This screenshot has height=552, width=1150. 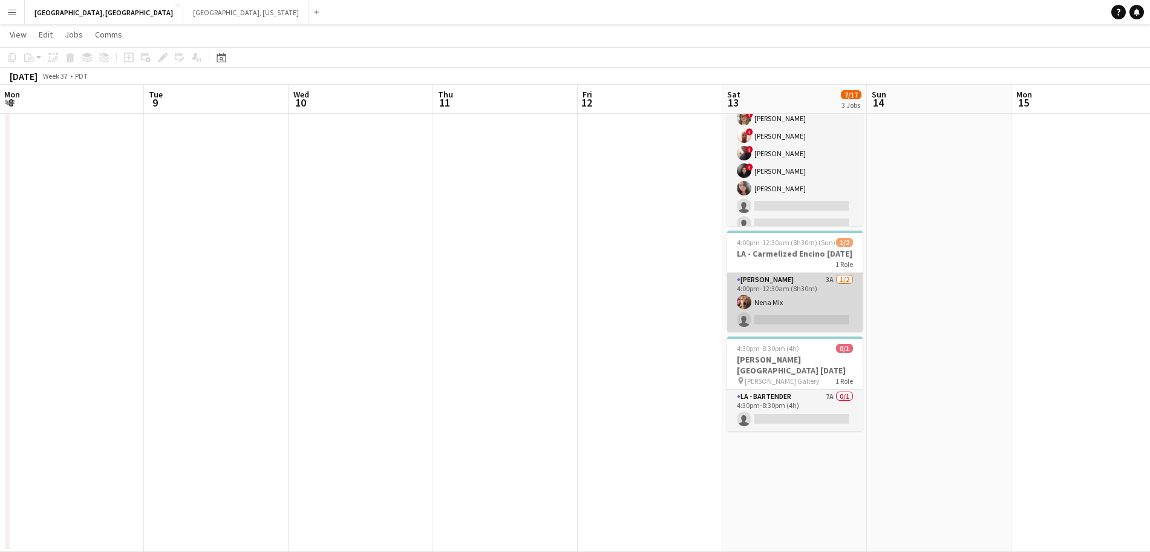 I want to click on span: Fri, so click(x=587, y=94).